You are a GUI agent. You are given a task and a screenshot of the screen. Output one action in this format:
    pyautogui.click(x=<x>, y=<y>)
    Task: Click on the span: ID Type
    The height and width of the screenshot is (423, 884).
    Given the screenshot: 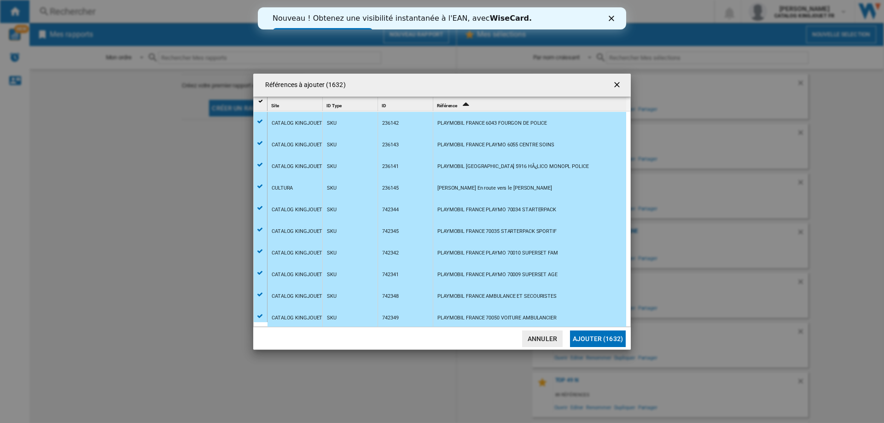 What is the action you would take?
    pyautogui.click(x=334, y=105)
    